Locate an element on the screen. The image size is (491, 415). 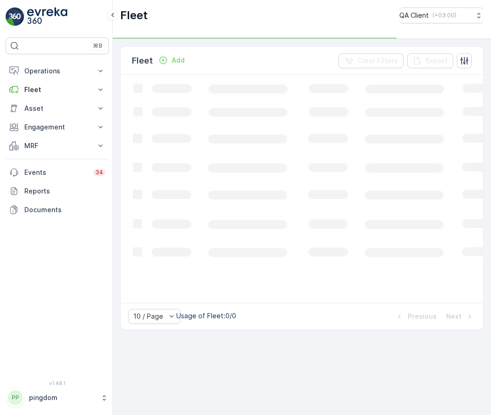
button: Previous is located at coordinates (415, 316).